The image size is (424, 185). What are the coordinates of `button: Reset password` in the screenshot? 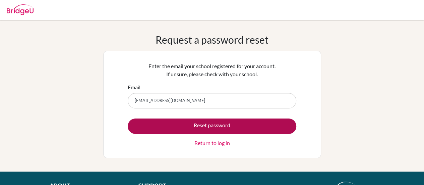 It's located at (212, 126).